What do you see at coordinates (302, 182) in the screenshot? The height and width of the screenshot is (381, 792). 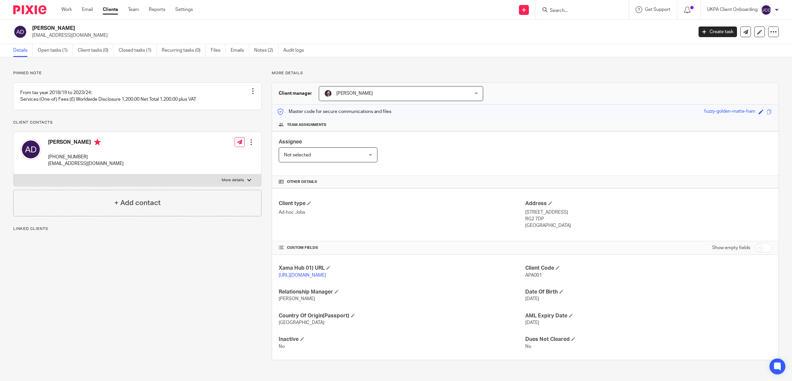 I see `span: Other details` at bounding box center [302, 182].